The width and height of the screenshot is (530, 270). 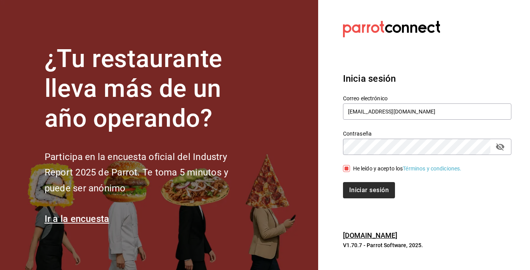 What do you see at coordinates (500, 147) in the screenshot?
I see `button: passwordField` at bounding box center [500, 147].